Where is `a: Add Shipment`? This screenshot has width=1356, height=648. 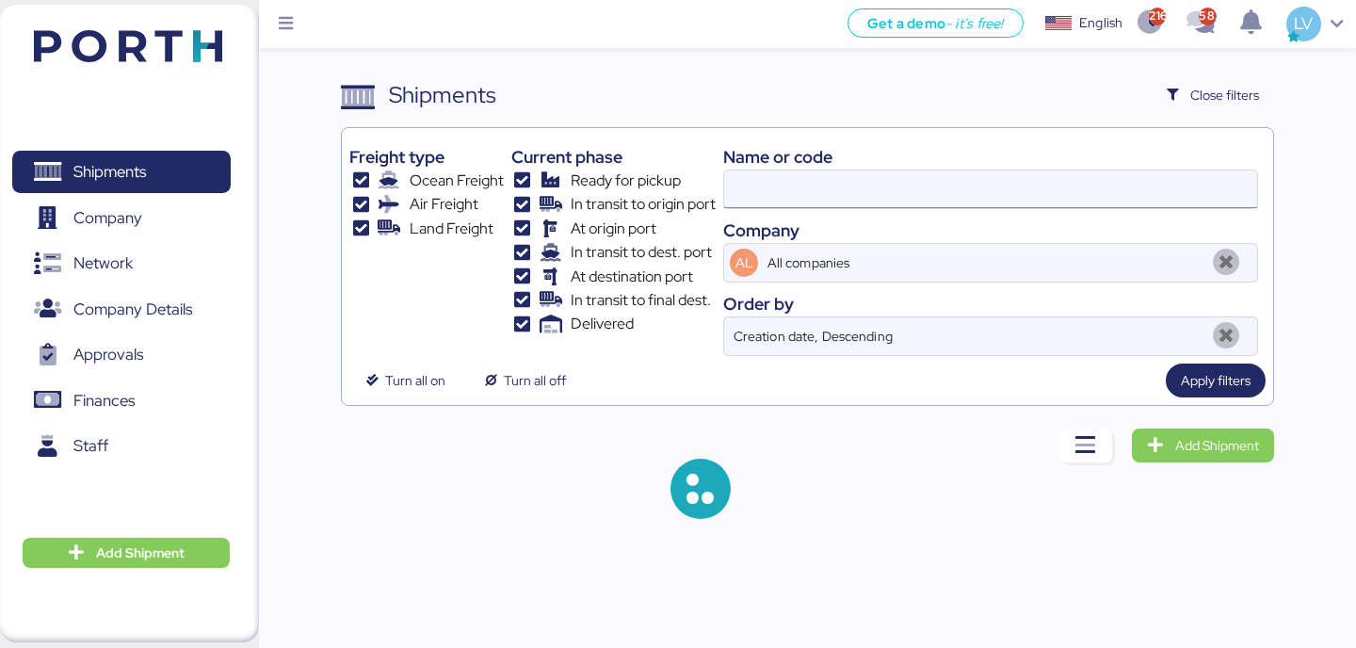
a: Add Shipment is located at coordinates (1203, 445).